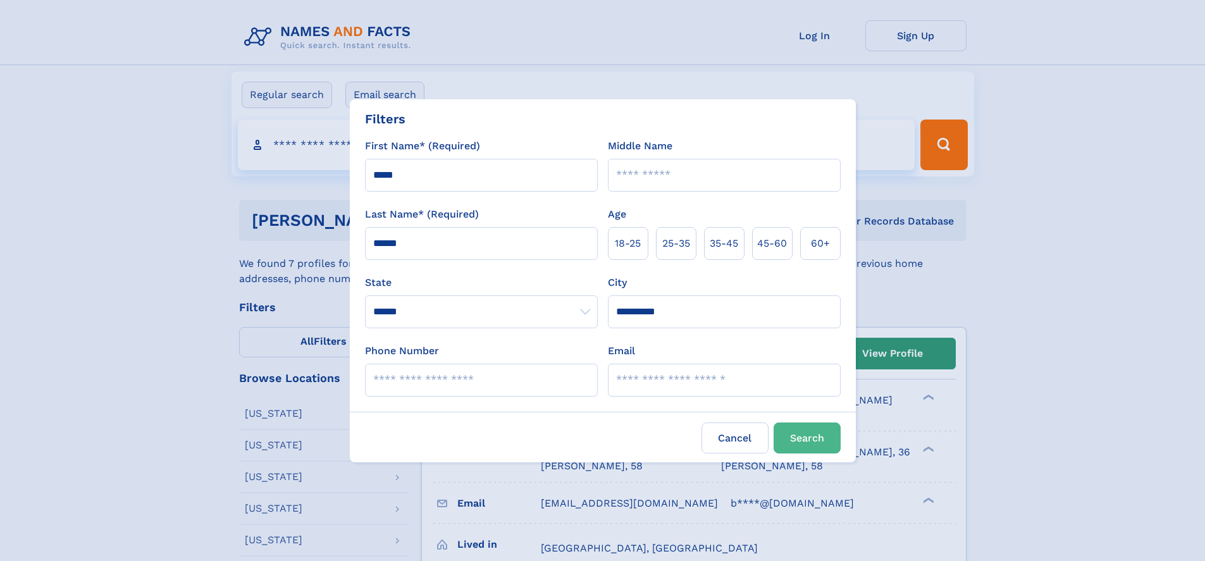 The height and width of the screenshot is (561, 1205). What do you see at coordinates (402, 351) in the screenshot?
I see `label: Phone Number` at bounding box center [402, 351].